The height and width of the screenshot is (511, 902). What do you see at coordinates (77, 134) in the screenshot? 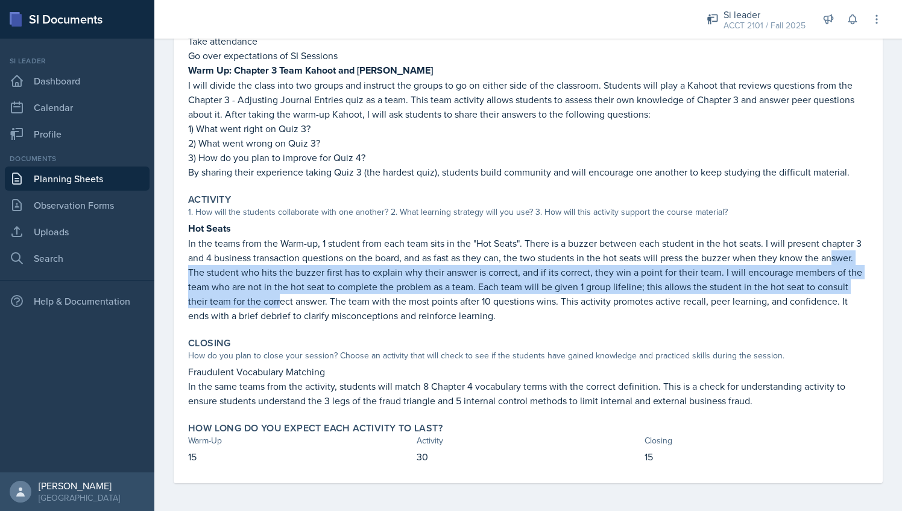
I see `a: Profile` at bounding box center [77, 134].